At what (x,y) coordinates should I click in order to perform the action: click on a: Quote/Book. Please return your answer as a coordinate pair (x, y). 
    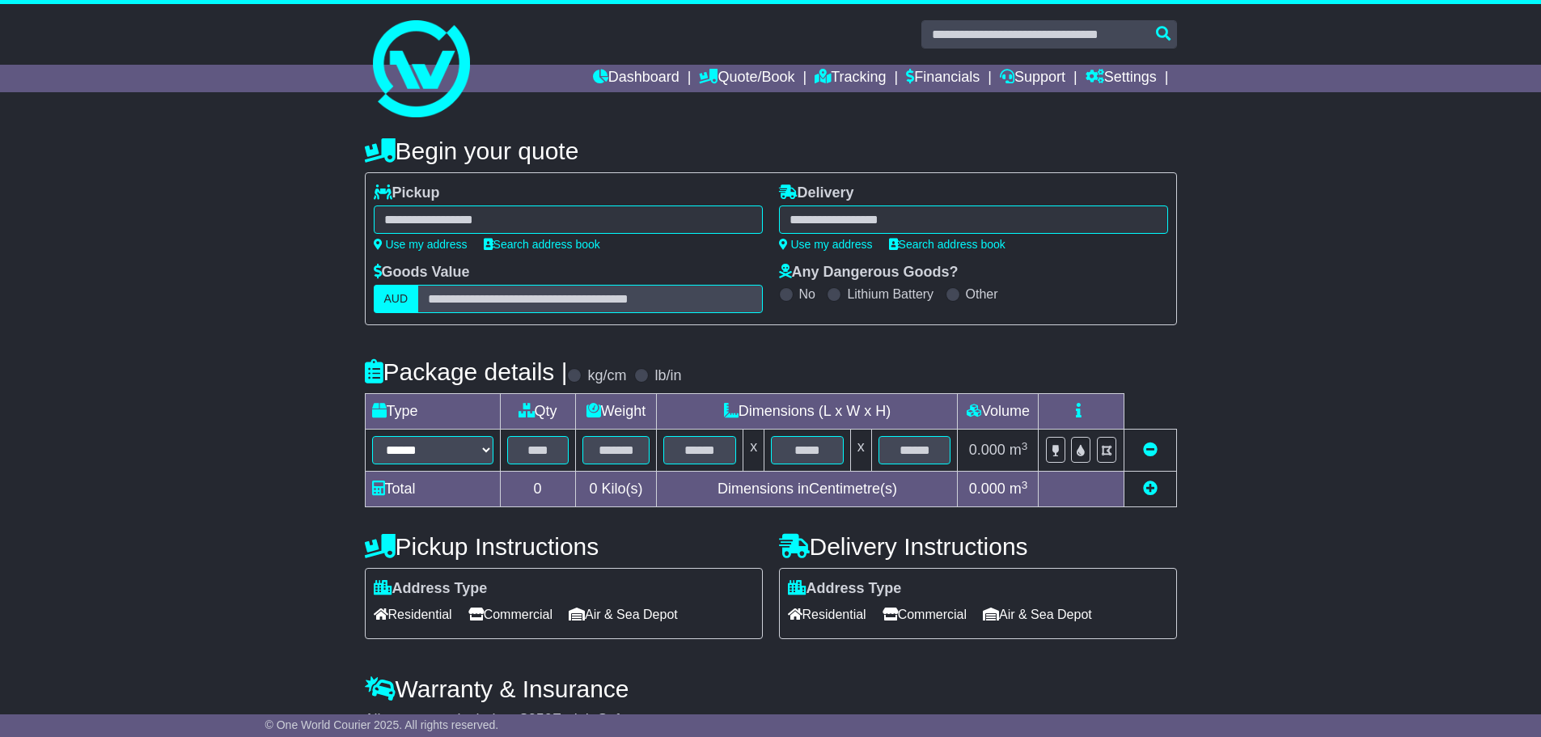
    Looking at the image, I should click on (747, 78).